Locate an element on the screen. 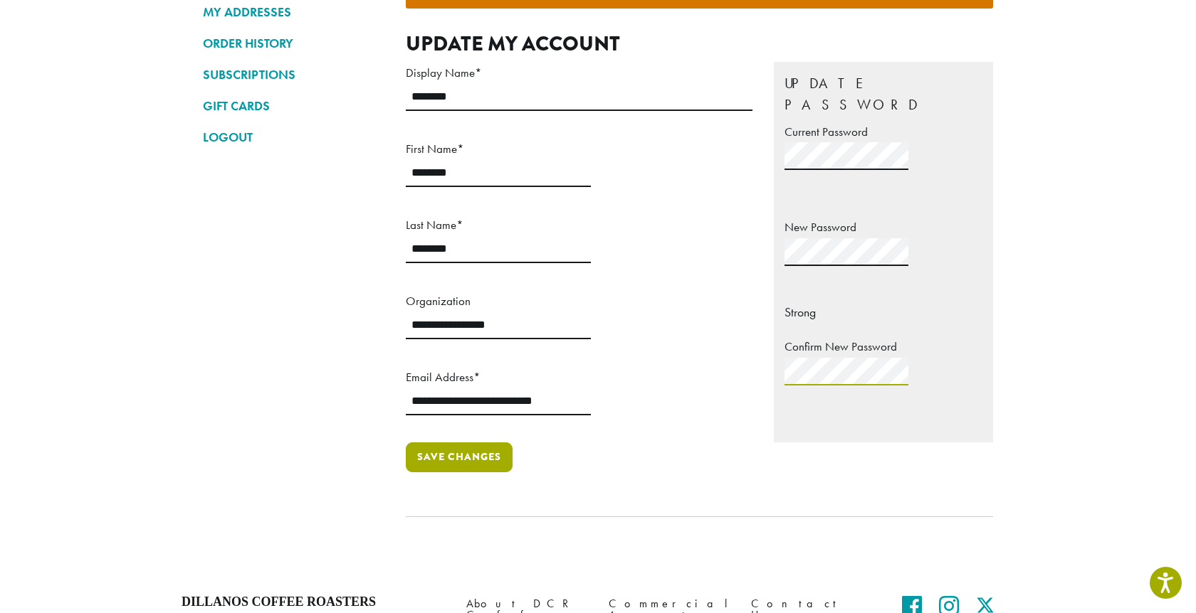  a: LOGOUT is located at coordinates (293, 137).